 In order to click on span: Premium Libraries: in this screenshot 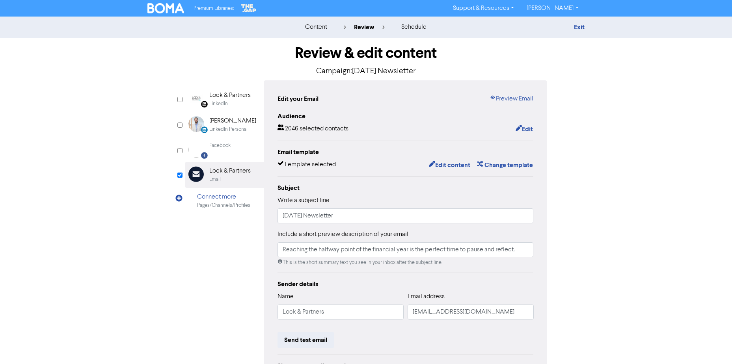, I will do `click(214, 8)`.